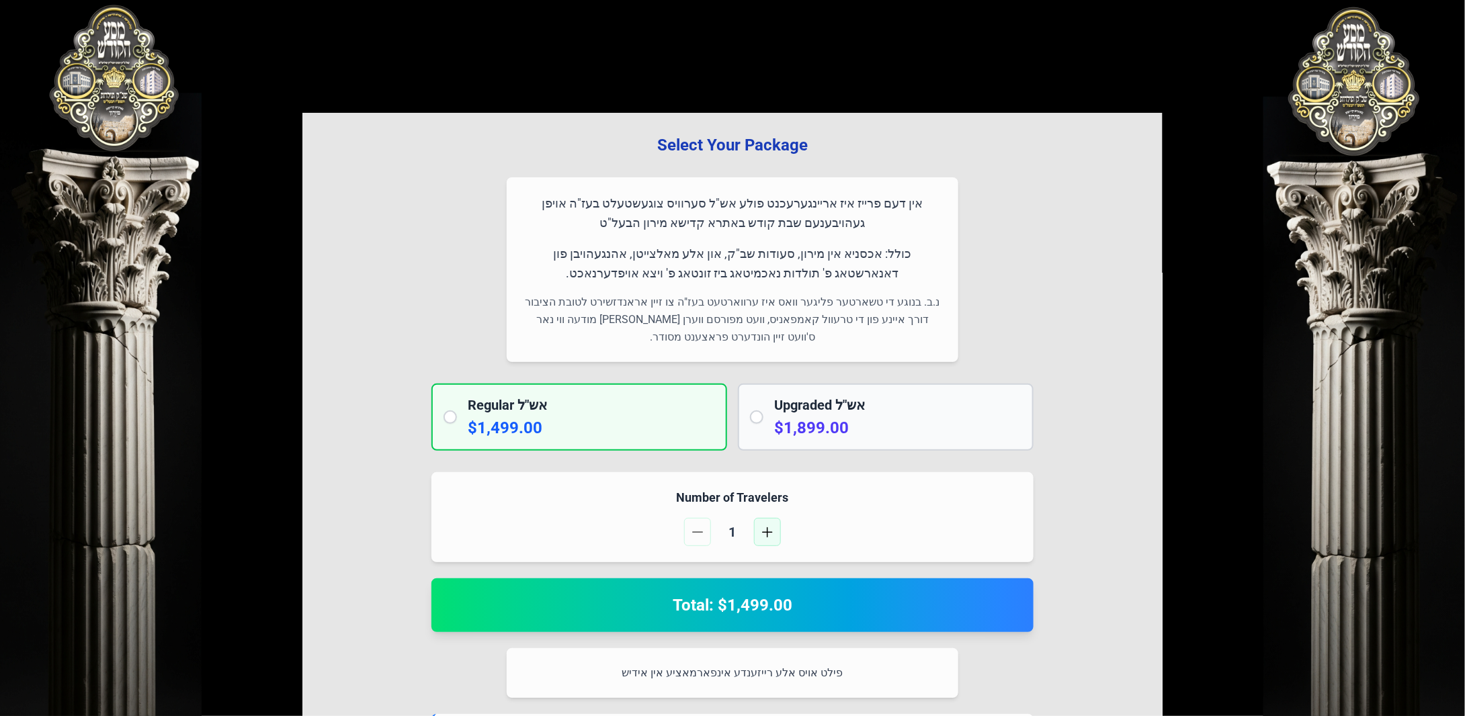 Image resolution: width=1465 pixels, height=716 pixels. What do you see at coordinates (733, 532) in the screenshot?
I see `span: 1` at bounding box center [733, 532].